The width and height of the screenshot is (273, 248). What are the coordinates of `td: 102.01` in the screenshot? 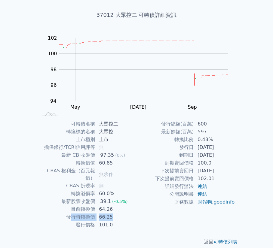 It's located at (214, 179).